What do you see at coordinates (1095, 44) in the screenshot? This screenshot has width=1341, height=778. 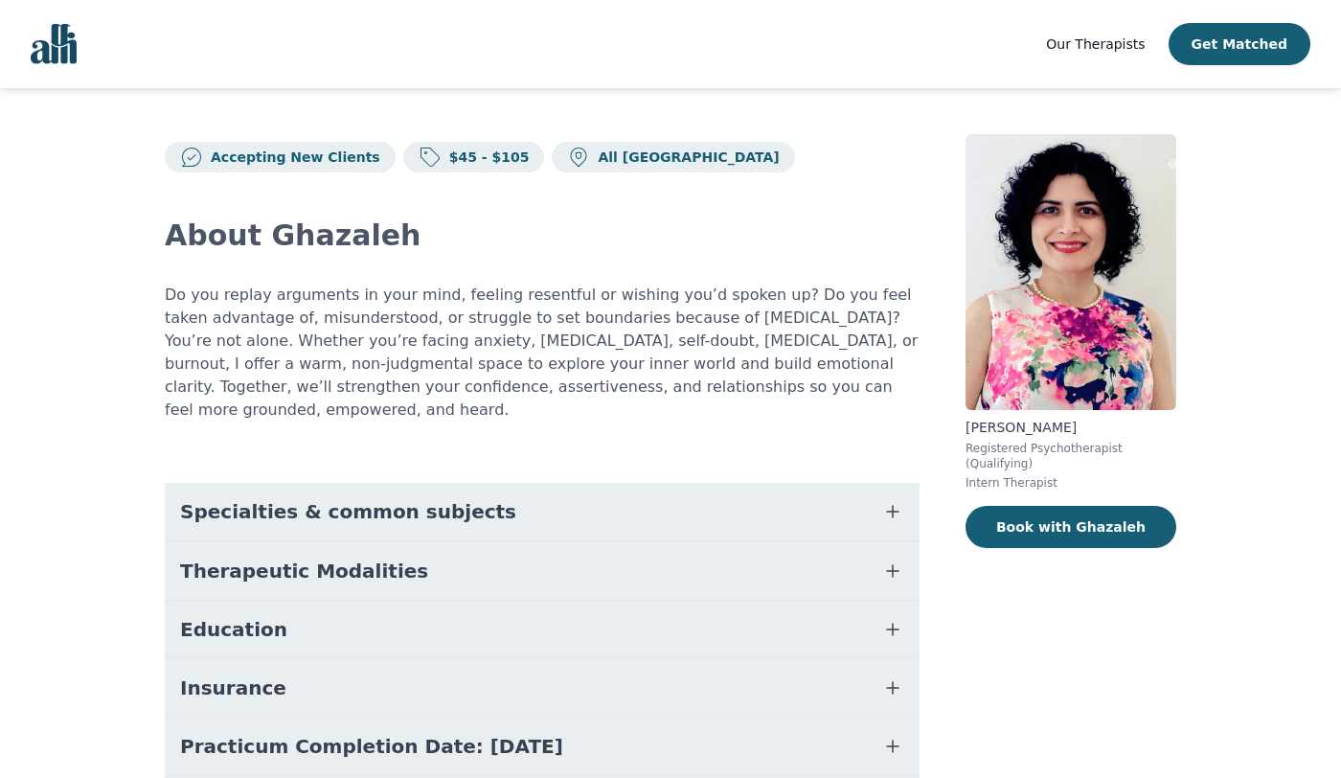 I see `span: Our Therapists` at bounding box center [1095, 44].